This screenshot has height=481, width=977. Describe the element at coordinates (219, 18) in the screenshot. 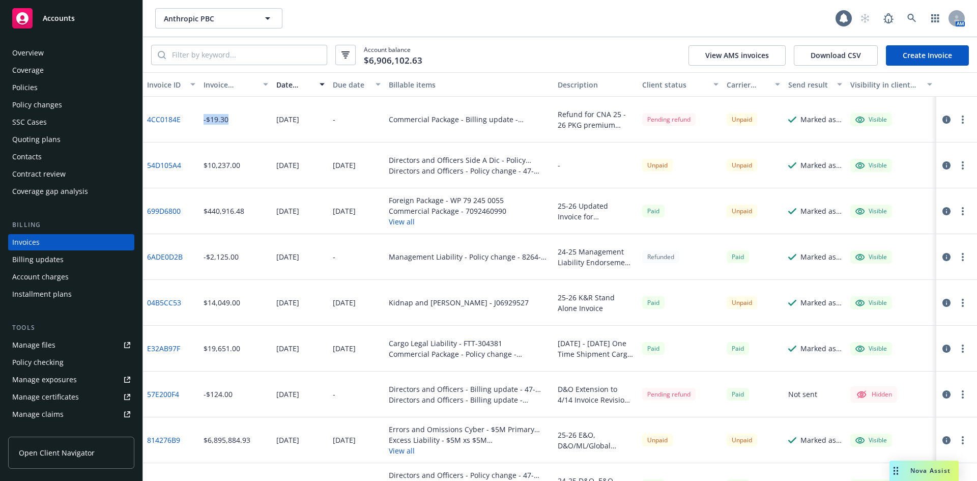

I see `button: Anthropic PBC` at that location.